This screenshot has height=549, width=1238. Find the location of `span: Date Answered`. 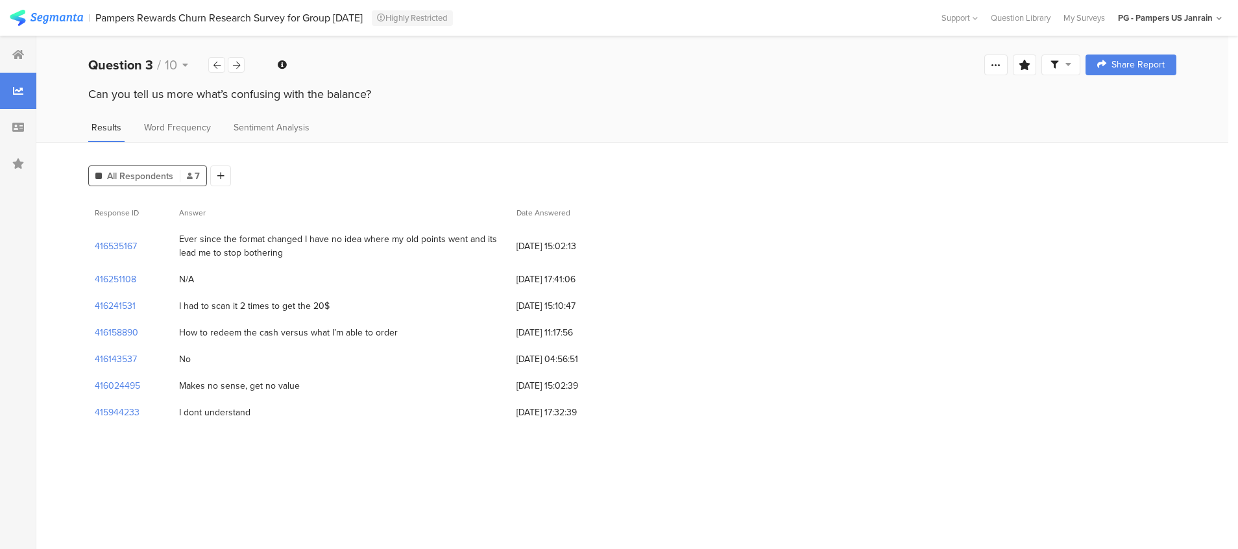

span: Date Answered is located at coordinates (543, 213).